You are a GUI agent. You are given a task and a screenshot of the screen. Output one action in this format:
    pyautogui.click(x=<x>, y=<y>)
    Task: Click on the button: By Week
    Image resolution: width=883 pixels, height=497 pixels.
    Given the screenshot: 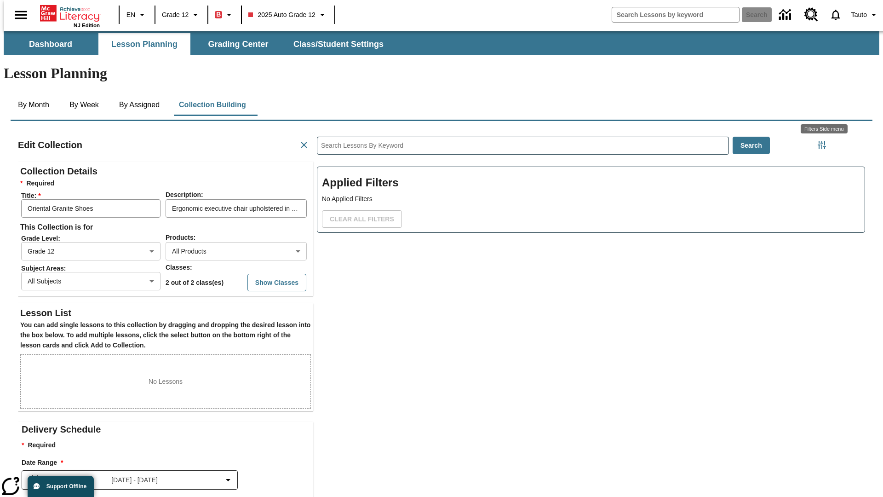 What is the action you would take?
    pyautogui.click(x=84, y=105)
    